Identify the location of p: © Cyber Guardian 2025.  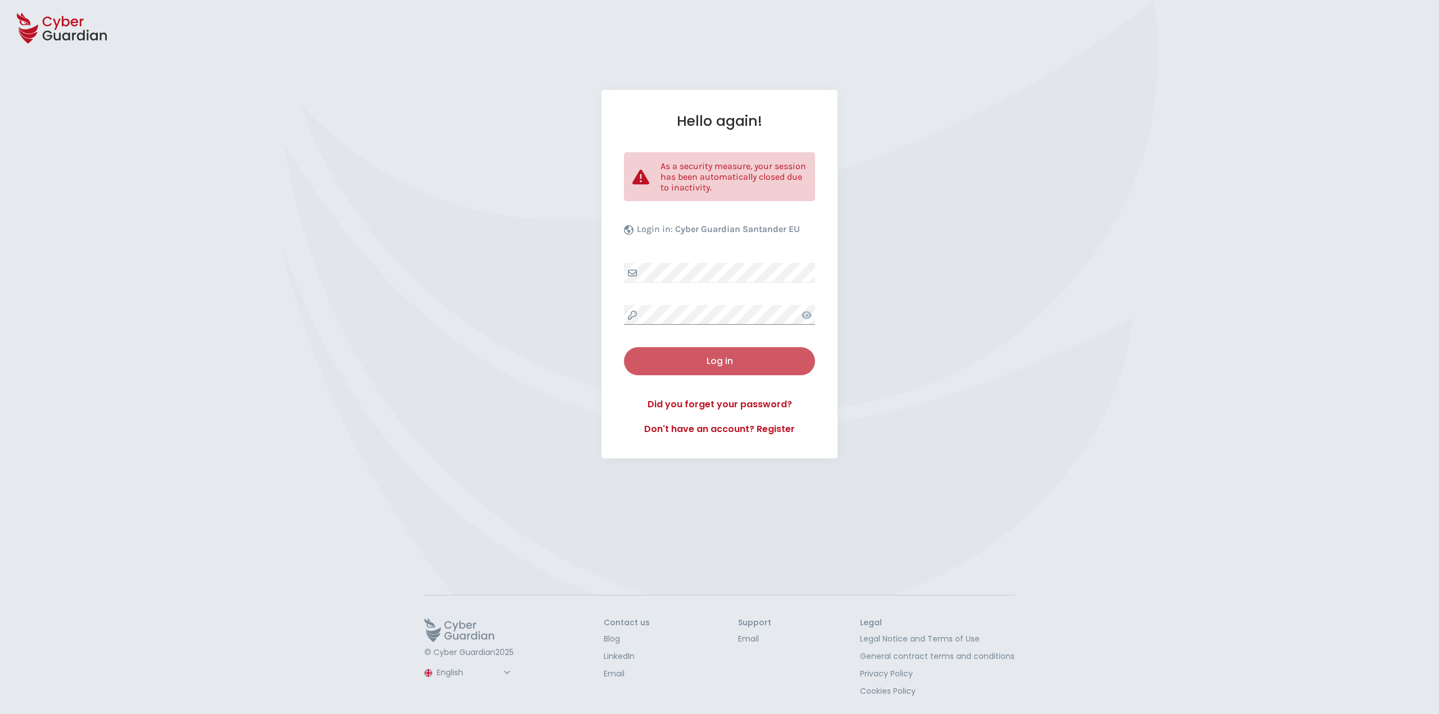
(469, 653).